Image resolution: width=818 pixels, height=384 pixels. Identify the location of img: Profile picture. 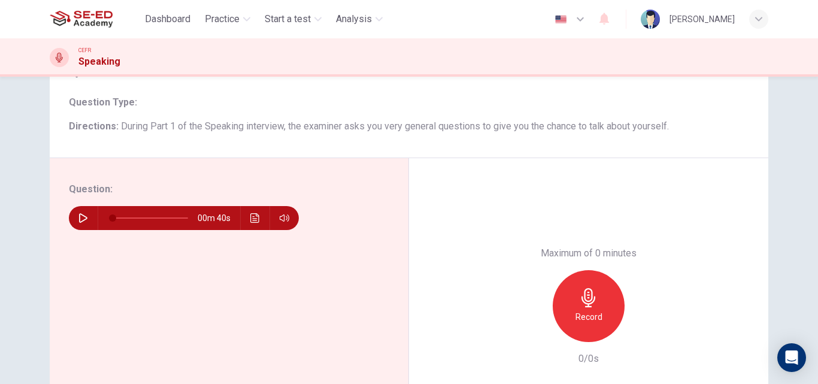
(650, 19).